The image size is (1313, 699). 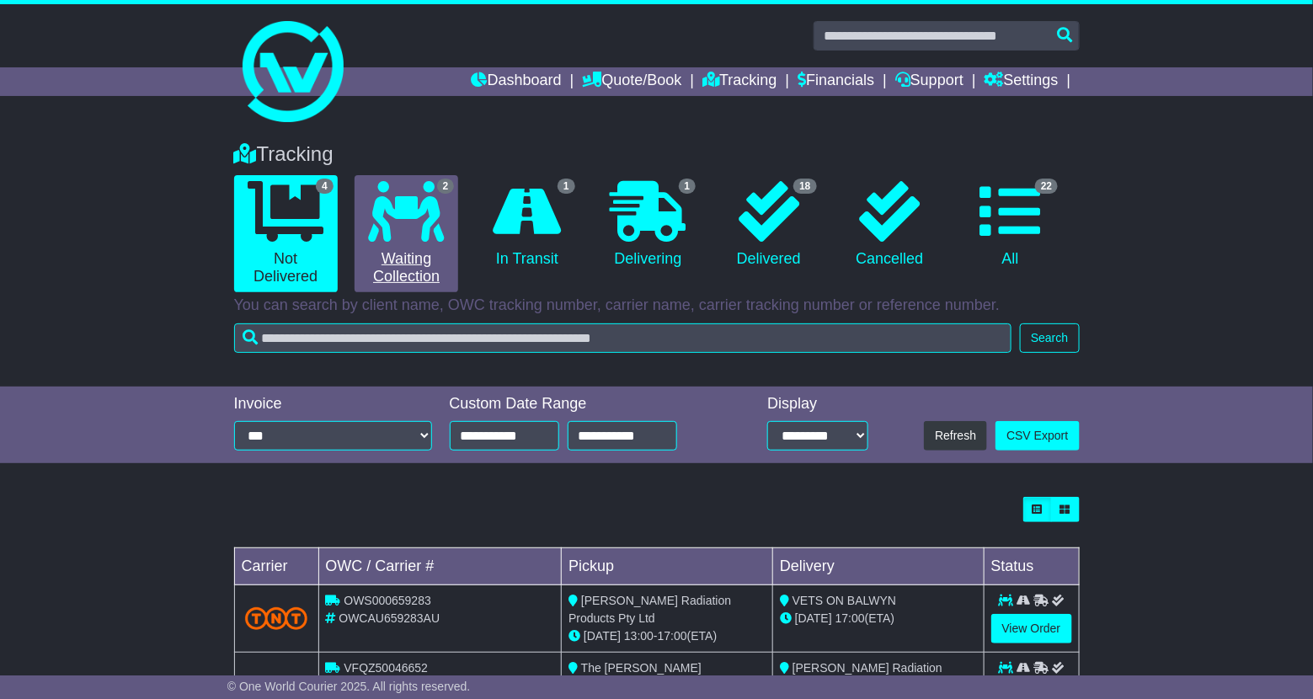 What do you see at coordinates (739, 82) in the screenshot?
I see `a: Tracking` at bounding box center [739, 82].